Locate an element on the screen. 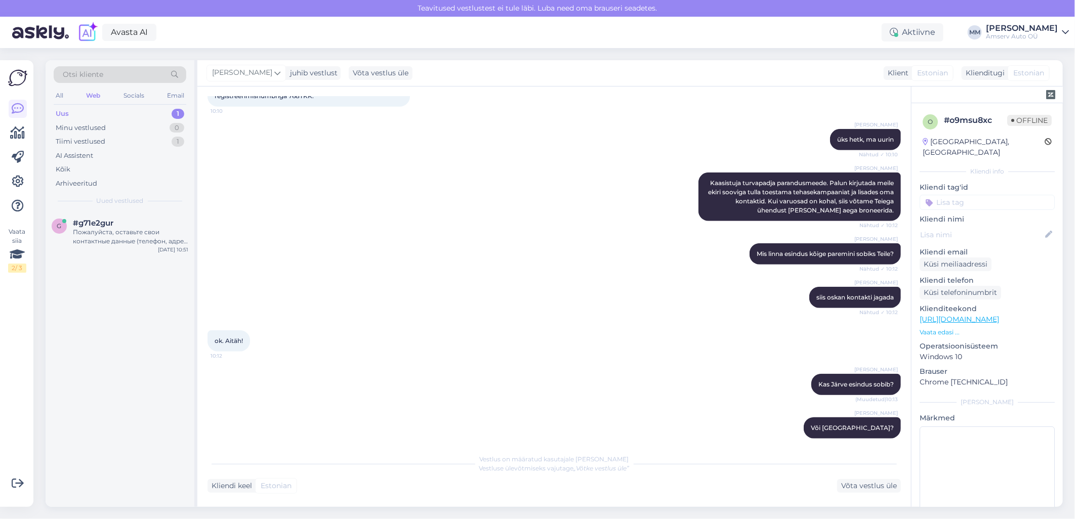 The height and width of the screenshot is (519, 1075). div: Kliendi keel is located at coordinates (230, 486).